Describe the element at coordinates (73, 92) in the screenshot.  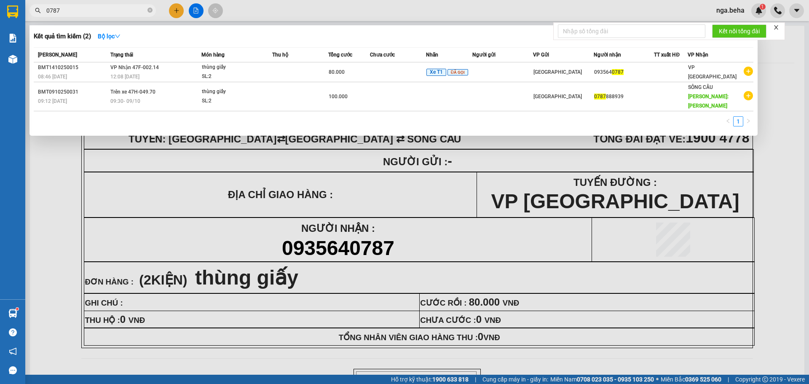
I see `div: BMT0910250031` at that location.